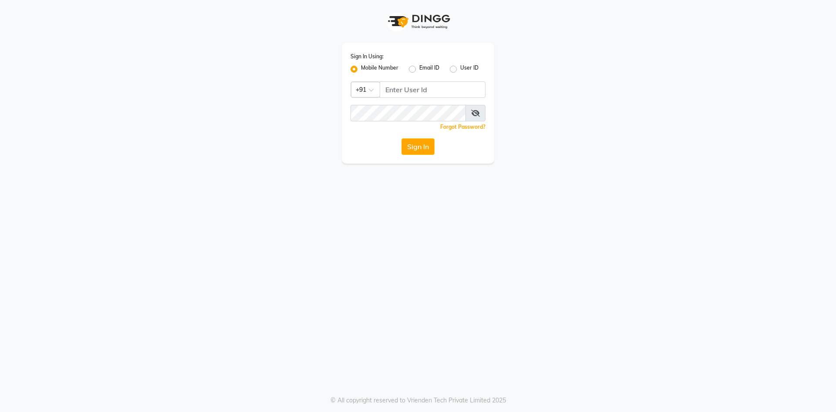 The width and height of the screenshot is (836, 412). What do you see at coordinates (380, 69) in the screenshot?
I see `label: Mobile Number` at bounding box center [380, 69].